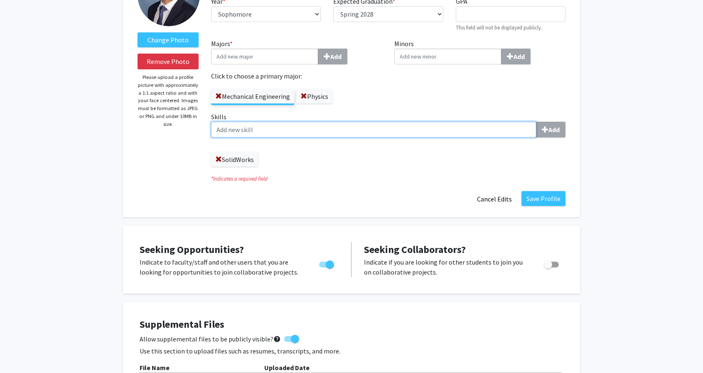 This screenshot has height=373, width=703. Describe the element at coordinates (446, 267) in the screenshot. I see `p: Indicate if you are looking for other students to join you on collaborative projects.` at that location.